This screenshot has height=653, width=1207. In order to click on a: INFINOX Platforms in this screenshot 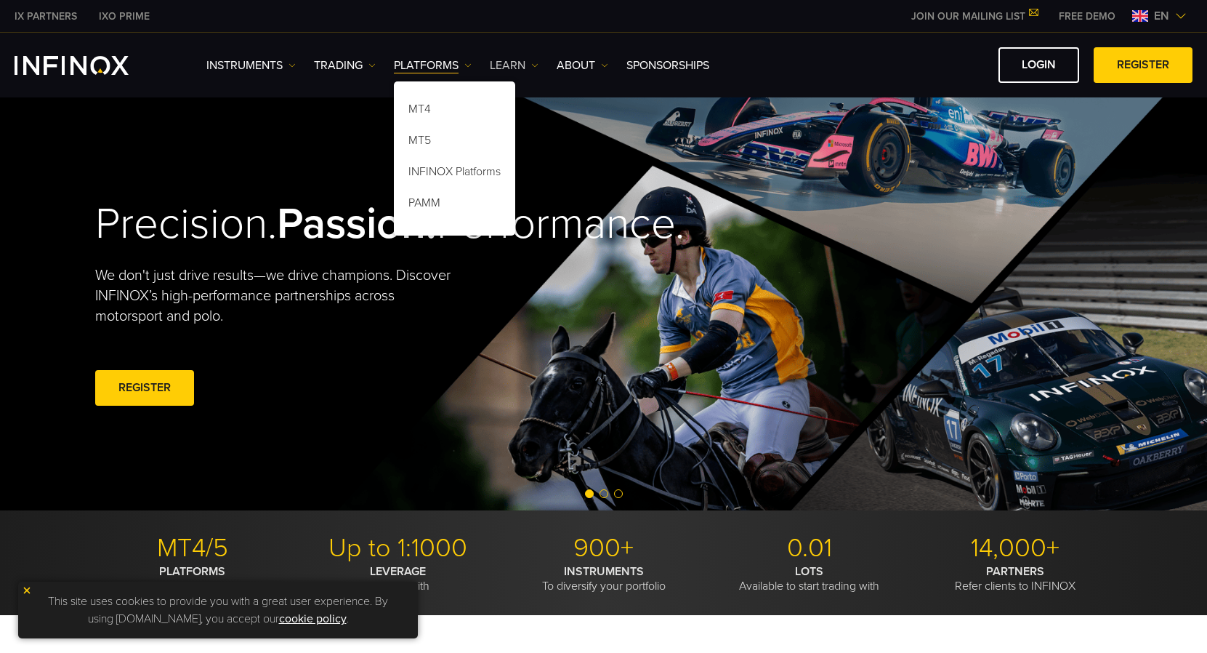, I will do `click(454, 174)`.